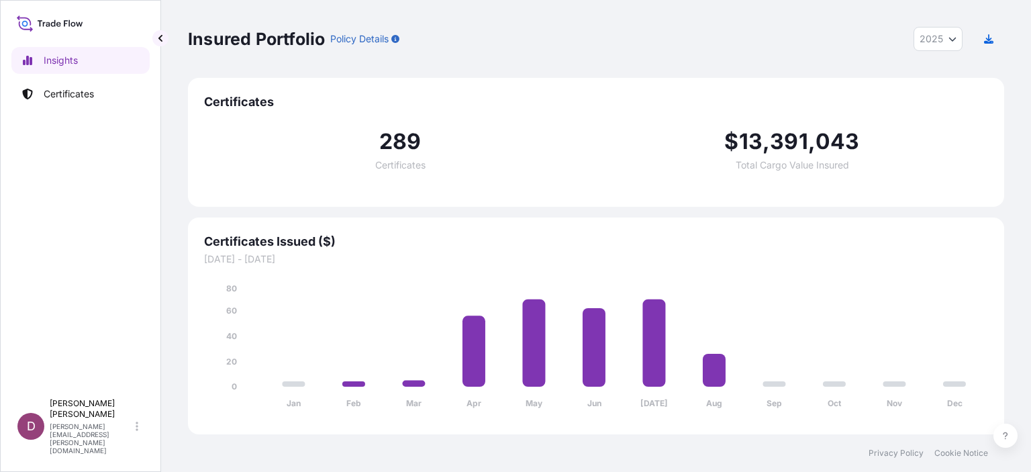  What do you see at coordinates (931, 39) in the screenshot?
I see `span: 2025` at bounding box center [931, 39].